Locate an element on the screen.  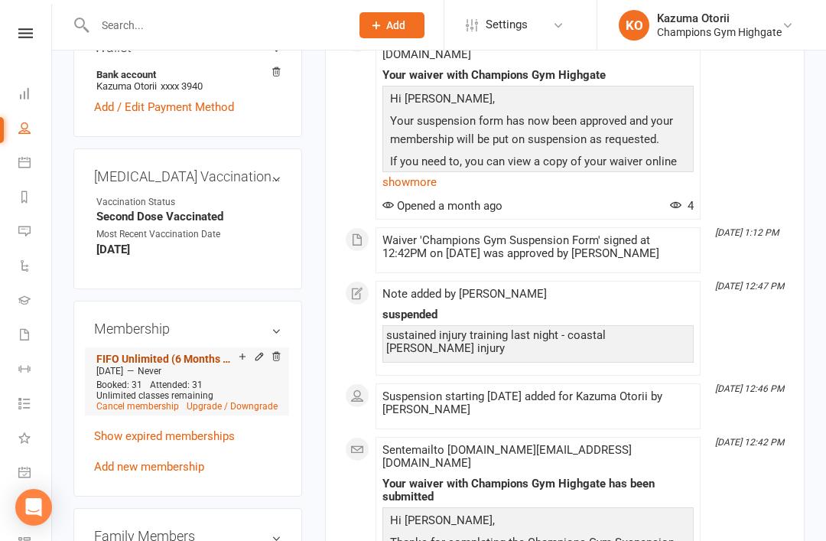
a: Cancel membership is located at coordinates (138, 406).